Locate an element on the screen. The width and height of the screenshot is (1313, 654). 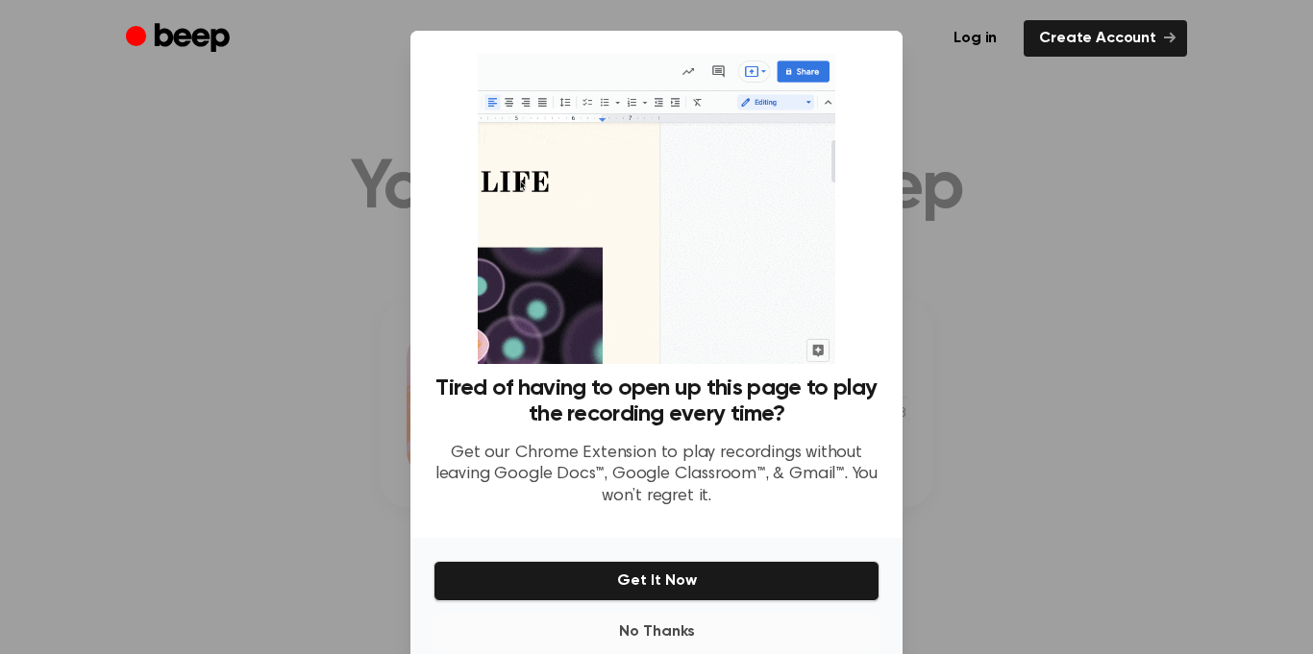
button: No Thanks is located at coordinates (656, 632).